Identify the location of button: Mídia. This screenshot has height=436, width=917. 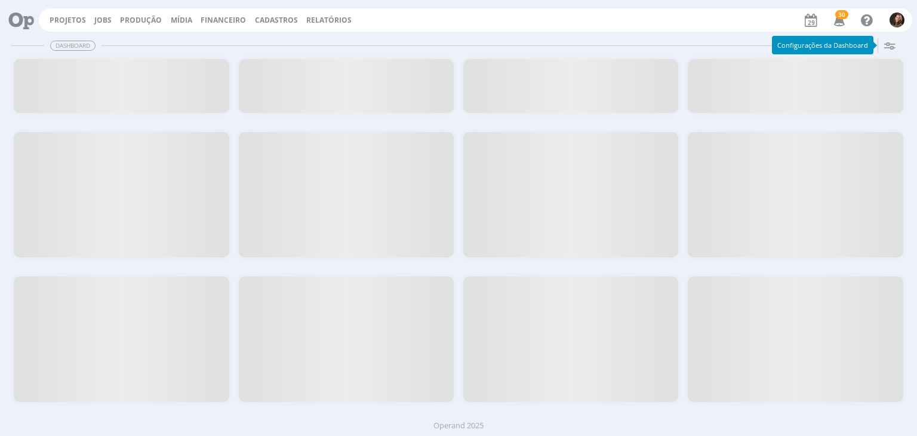
(182, 20).